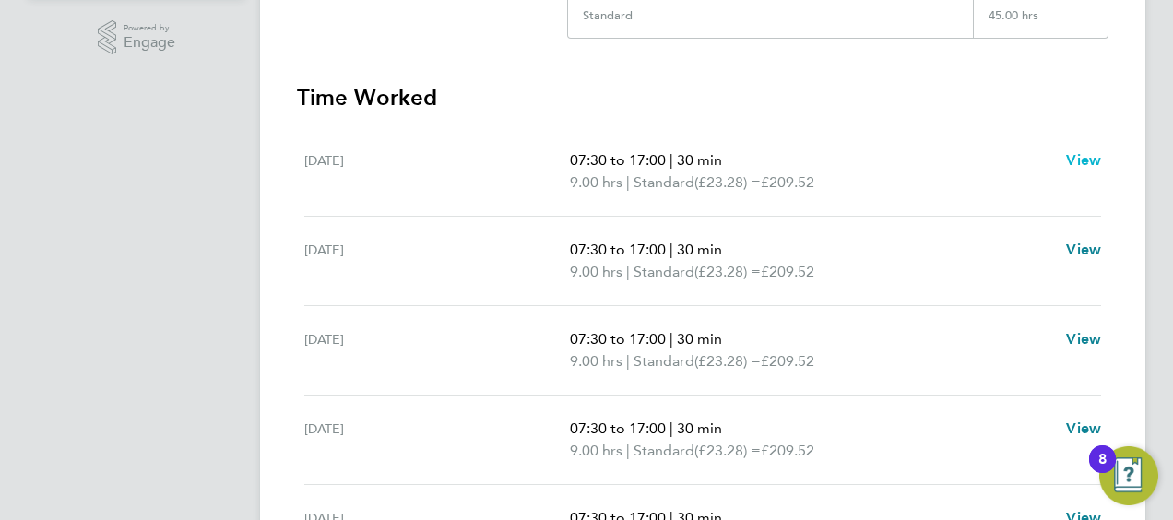  What do you see at coordinates (1040, 23) in the screenshot?
I see `div: 45.00 hrs` at bounding box center [1040, 23].